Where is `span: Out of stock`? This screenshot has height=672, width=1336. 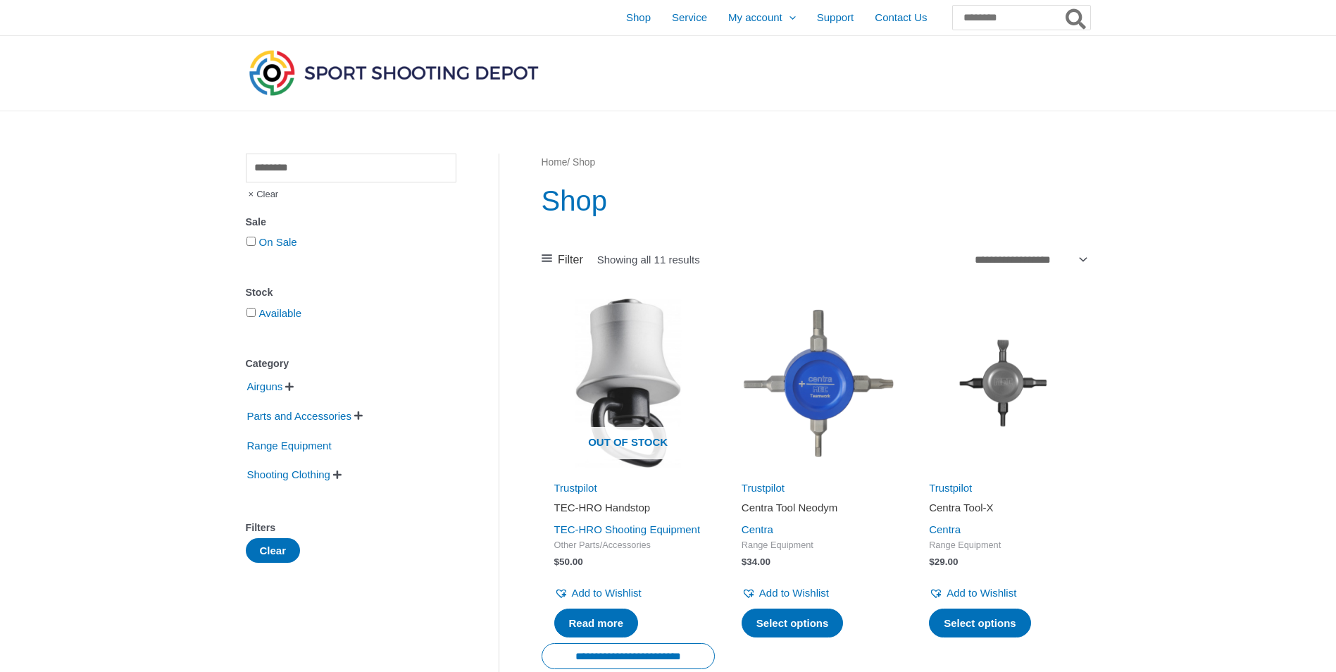
span: Out of stock is located at coordinates (628, 443).